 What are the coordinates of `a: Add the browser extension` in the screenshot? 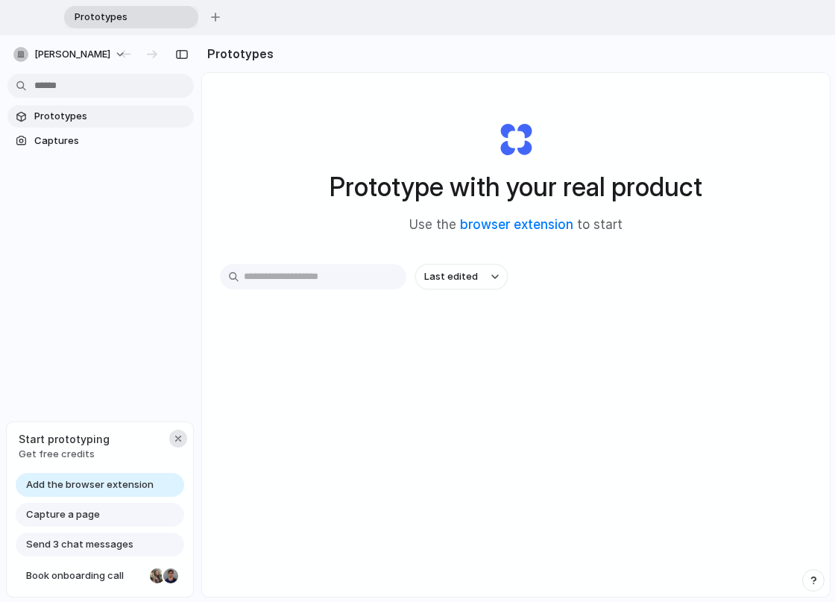 It's located at (100, 485).